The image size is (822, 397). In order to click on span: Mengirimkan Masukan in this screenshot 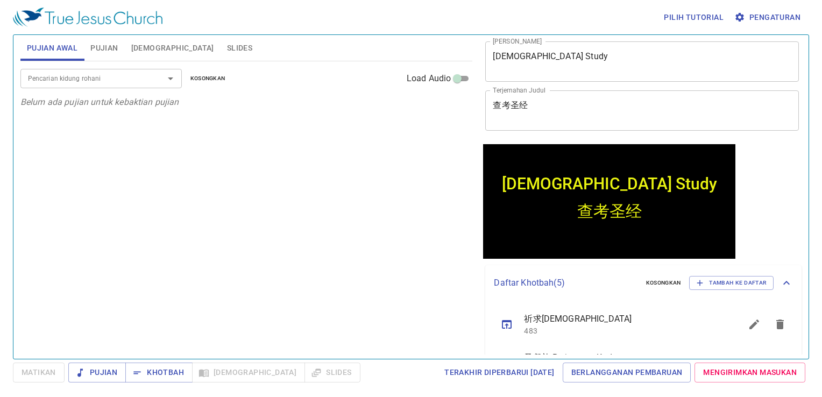, I will do `click(750, 372)`.